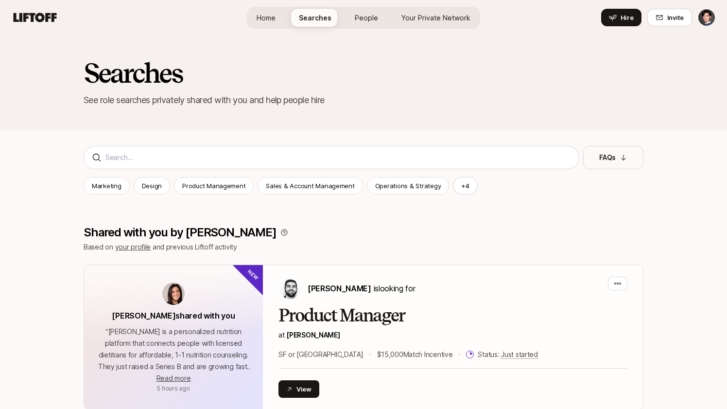  What do you see at coordinates (133, 246) in the screenshot?
I see `a: your profile` at bounding box center [133, 246].